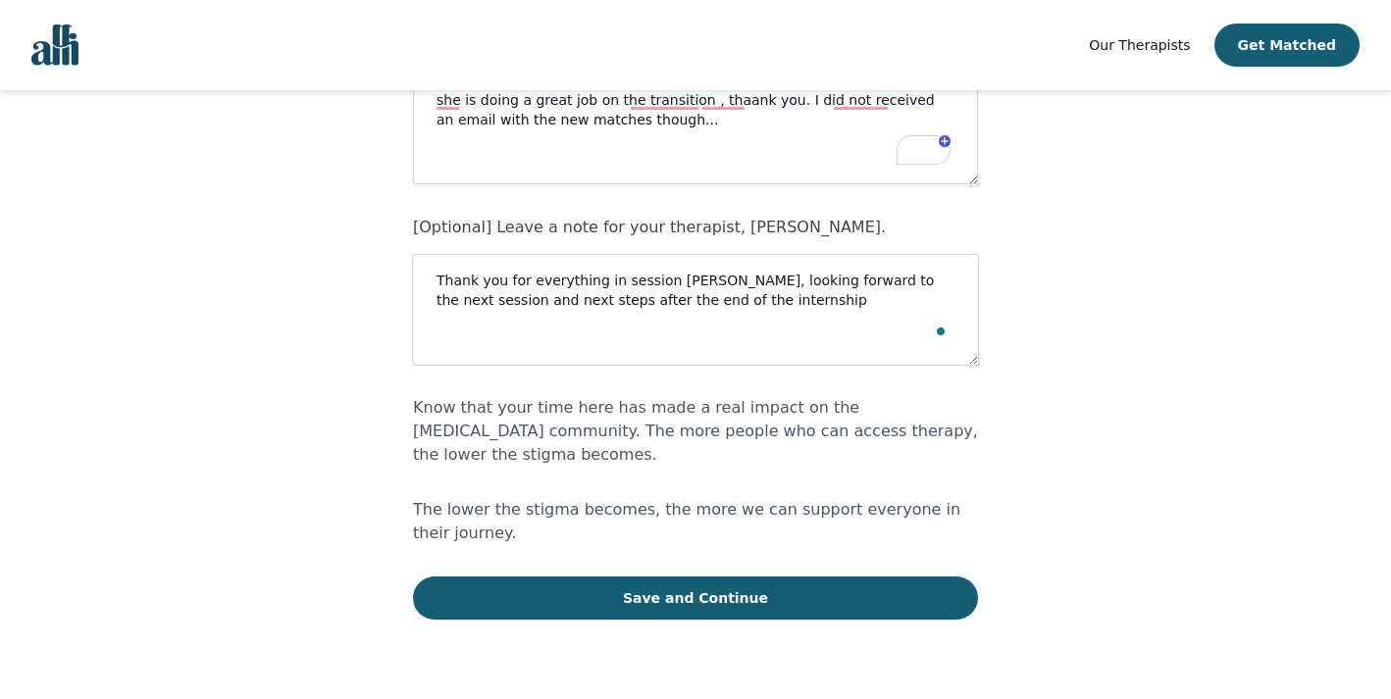 The height and width of the screenshot is (699, 1391). Describe the element at coordinates (695, 598) in the screenshot. I see `button: Save and Continue` at that location.